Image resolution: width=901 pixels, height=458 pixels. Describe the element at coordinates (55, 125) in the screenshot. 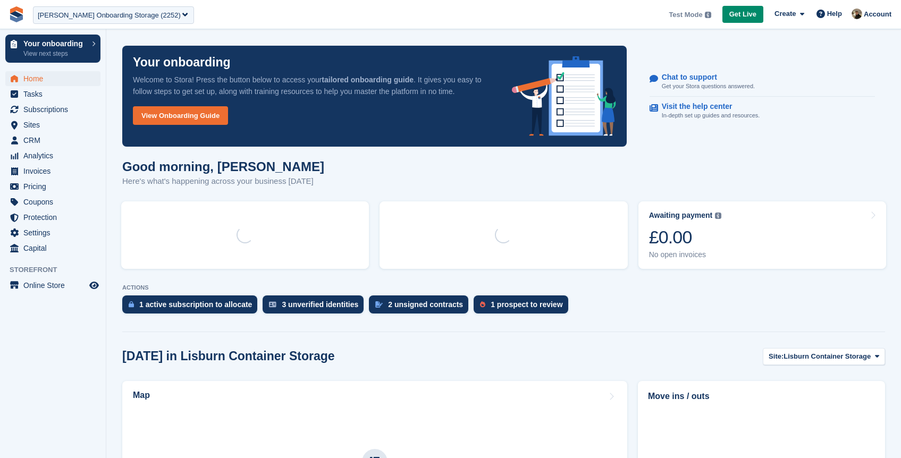

I see `span: Sites` at that location.